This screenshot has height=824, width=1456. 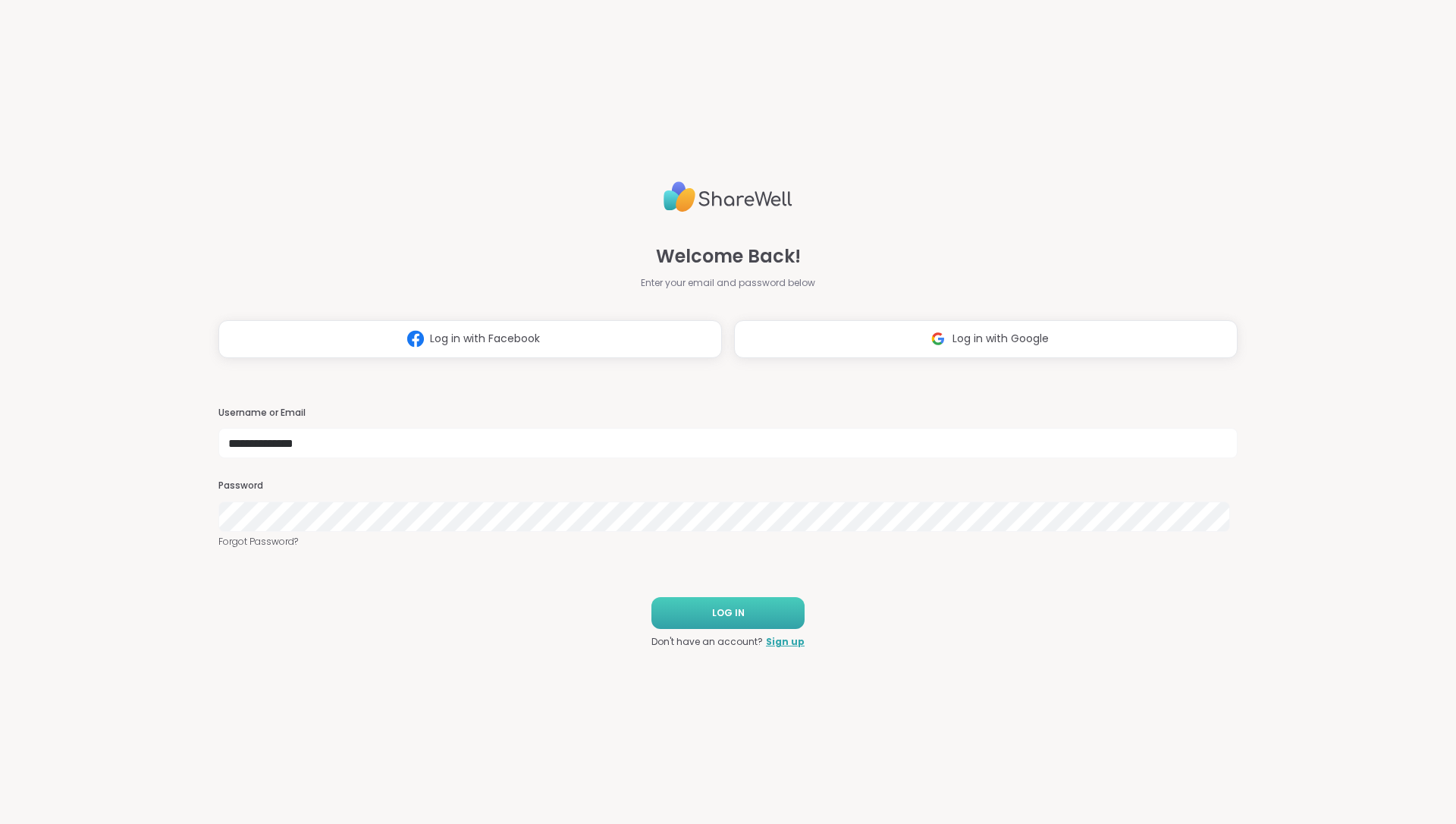 What do you see at coordinates (986, 339) in the screenshot?
I see `button: Log in with Google` at bounding box center [986, 339].